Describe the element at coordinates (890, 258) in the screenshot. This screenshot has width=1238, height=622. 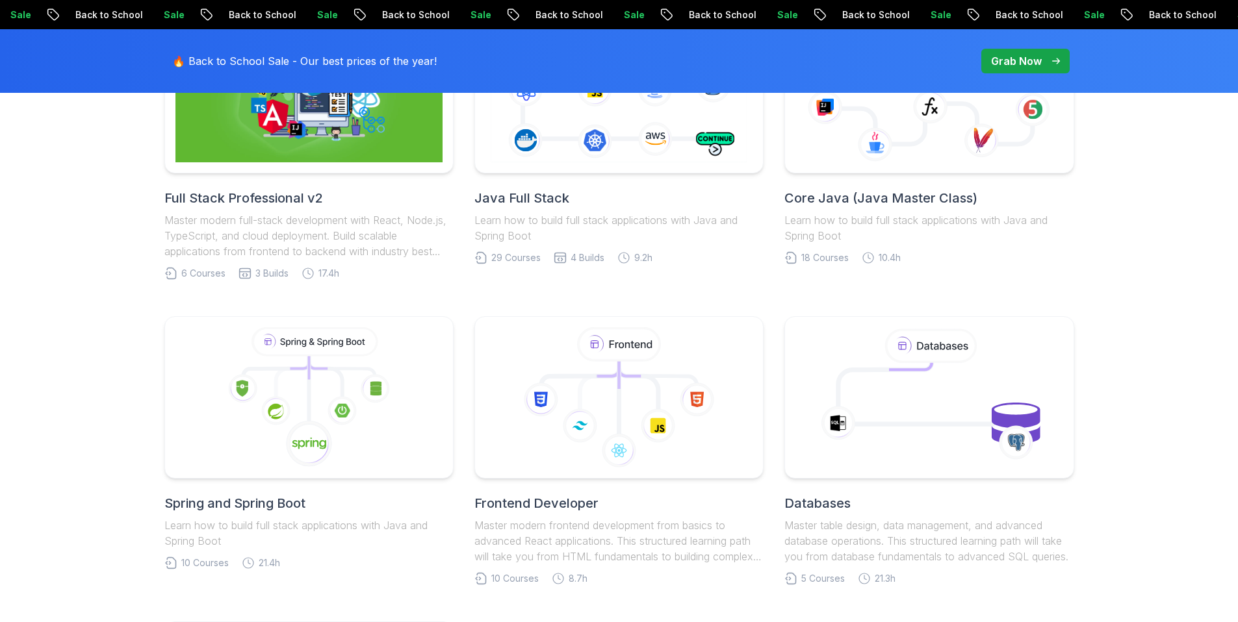
I see `span: 10.4h` at that location.